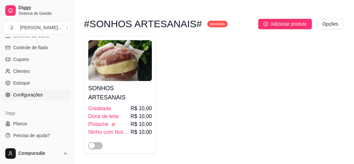 The width and height of the screenshot is (354, 164). What do you see at coordinates (36, 83) in the screenshot?
I see `a: Estoque` at bounding box center [36, 83].